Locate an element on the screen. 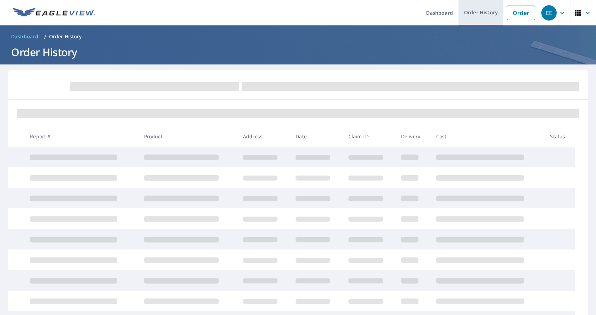 The height and width of the screenshot is (315, 596). th: Address is located at coordinates (264, 136).